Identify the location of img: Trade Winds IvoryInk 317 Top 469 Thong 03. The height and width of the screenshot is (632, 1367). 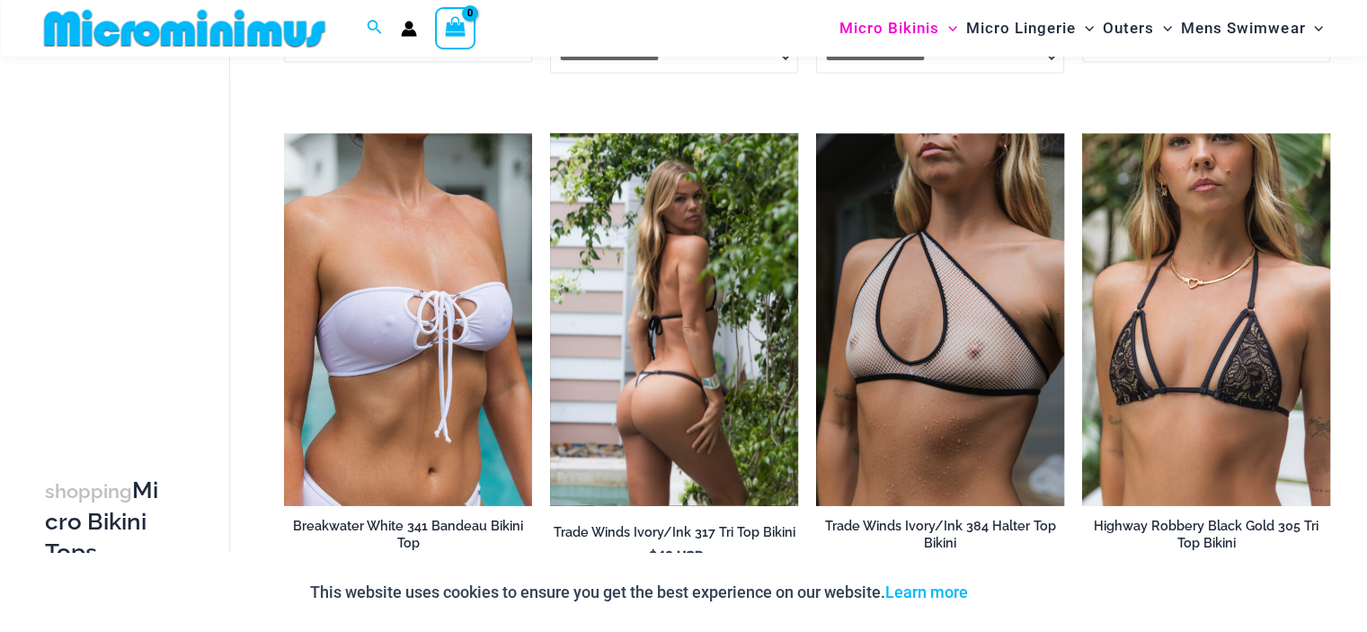
(674, 319).